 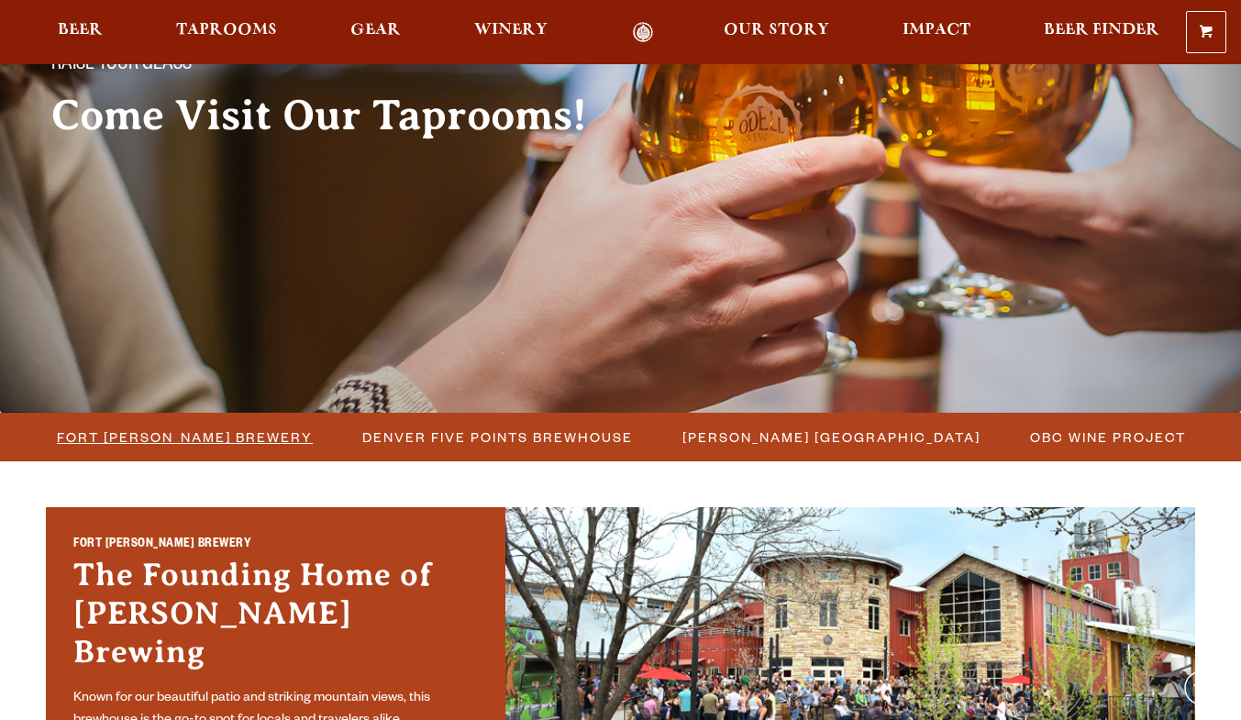 What do you see at coordinates (80, 32) in the screenshot?
I see `a: Beer` at bounding box center [80, 32].